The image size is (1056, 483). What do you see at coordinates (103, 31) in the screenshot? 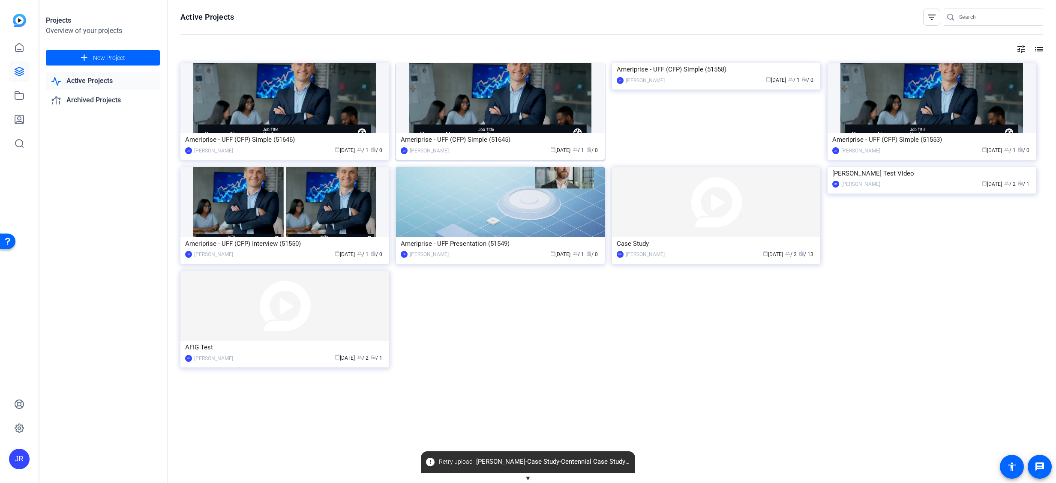
I see `div: Overview of your projects` at bounding box center [103, 31].